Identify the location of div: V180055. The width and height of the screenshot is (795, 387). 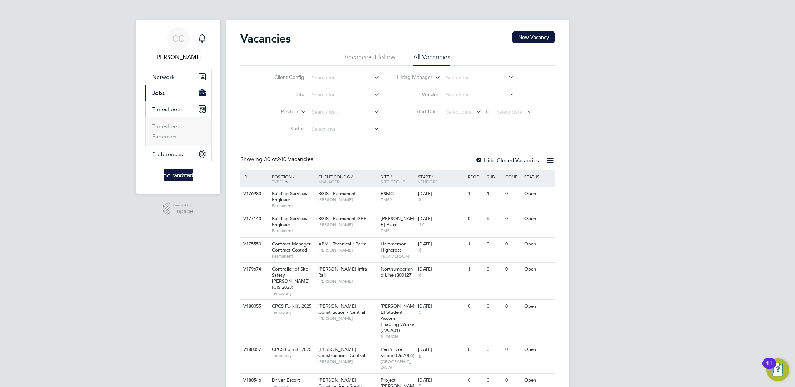
(254, 306).